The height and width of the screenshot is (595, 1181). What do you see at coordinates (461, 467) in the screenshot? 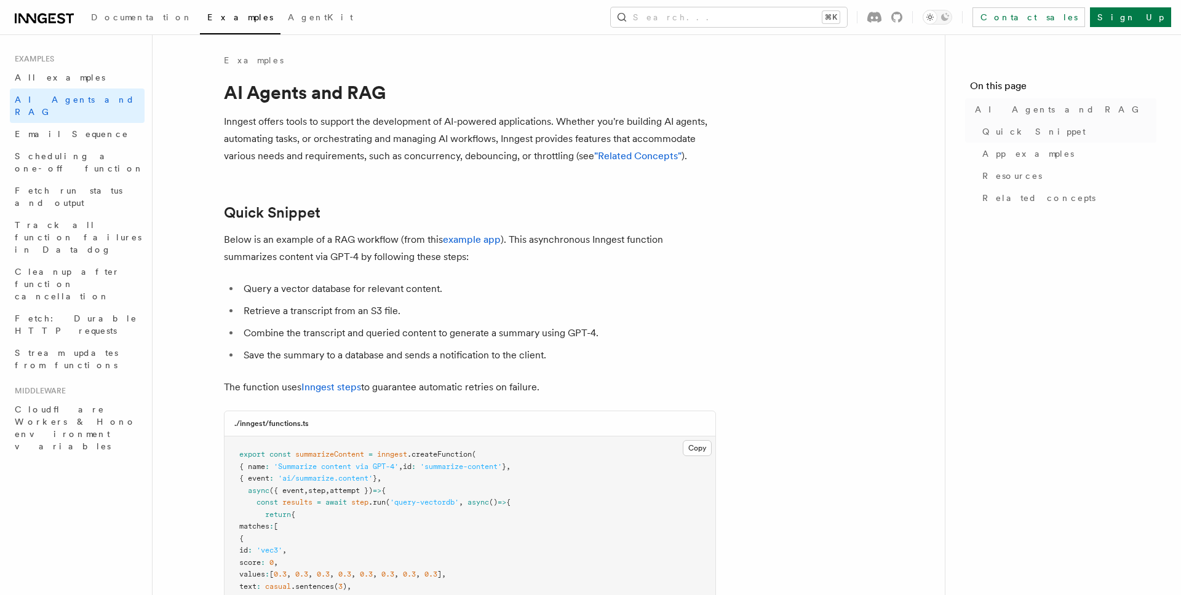
I see `span: 'summarize-content'` at bounding box center [461, 467].